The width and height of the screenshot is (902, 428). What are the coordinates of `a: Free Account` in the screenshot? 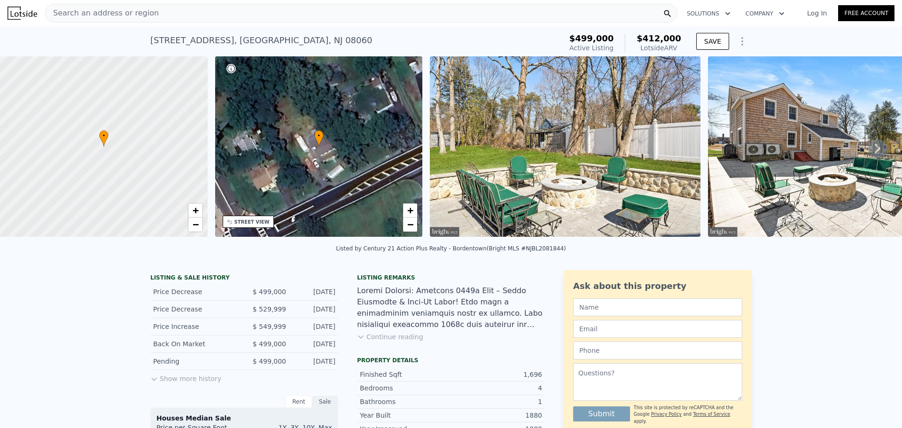 It's located at (867, 13).